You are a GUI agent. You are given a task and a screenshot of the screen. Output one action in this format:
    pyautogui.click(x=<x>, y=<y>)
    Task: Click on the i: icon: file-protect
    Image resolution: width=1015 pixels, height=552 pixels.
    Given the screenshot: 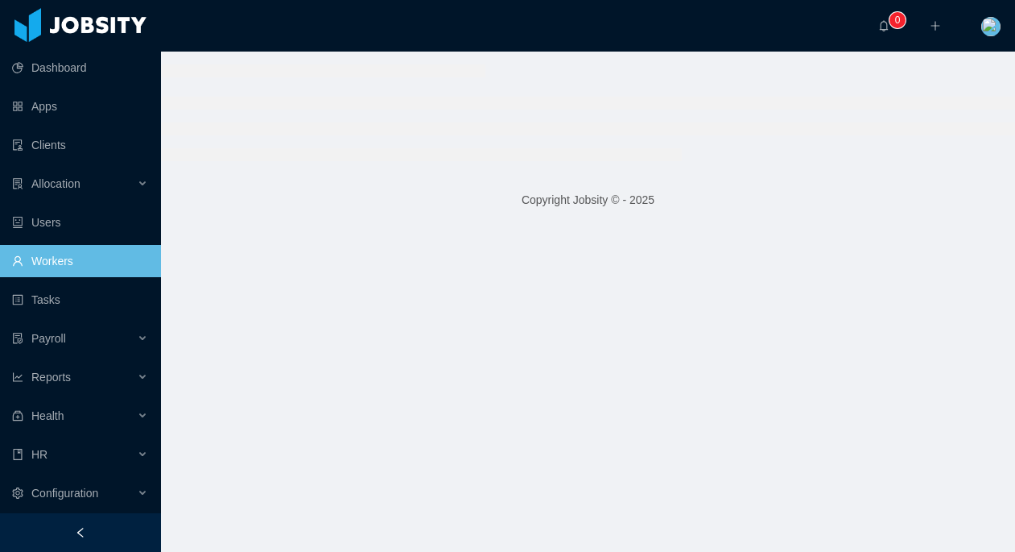 What is the action you would take?
    pyautogui.click(x=18, y=338)
    